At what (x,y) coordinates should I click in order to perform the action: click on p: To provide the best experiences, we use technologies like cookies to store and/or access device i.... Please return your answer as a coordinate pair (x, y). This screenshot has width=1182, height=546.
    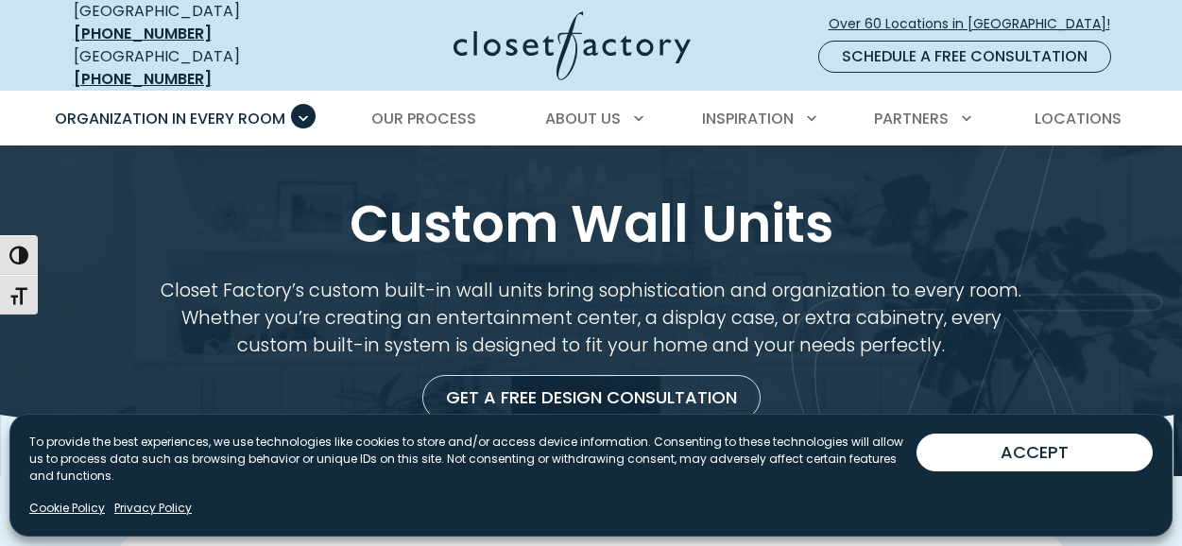
    Looking at the image, I should click on (473, 459).